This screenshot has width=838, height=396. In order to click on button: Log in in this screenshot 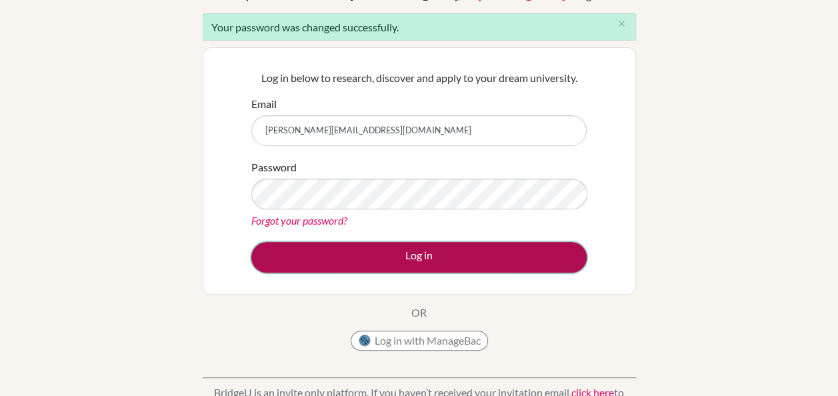, I will do `click(419, 257)`.